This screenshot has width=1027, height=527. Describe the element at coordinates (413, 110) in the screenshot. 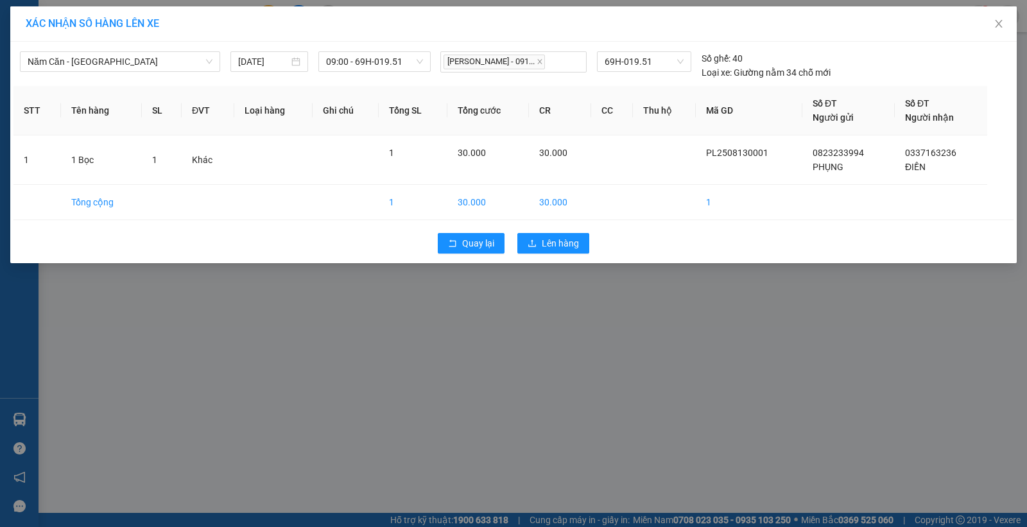

I see `th: Tổng SL` at that location.